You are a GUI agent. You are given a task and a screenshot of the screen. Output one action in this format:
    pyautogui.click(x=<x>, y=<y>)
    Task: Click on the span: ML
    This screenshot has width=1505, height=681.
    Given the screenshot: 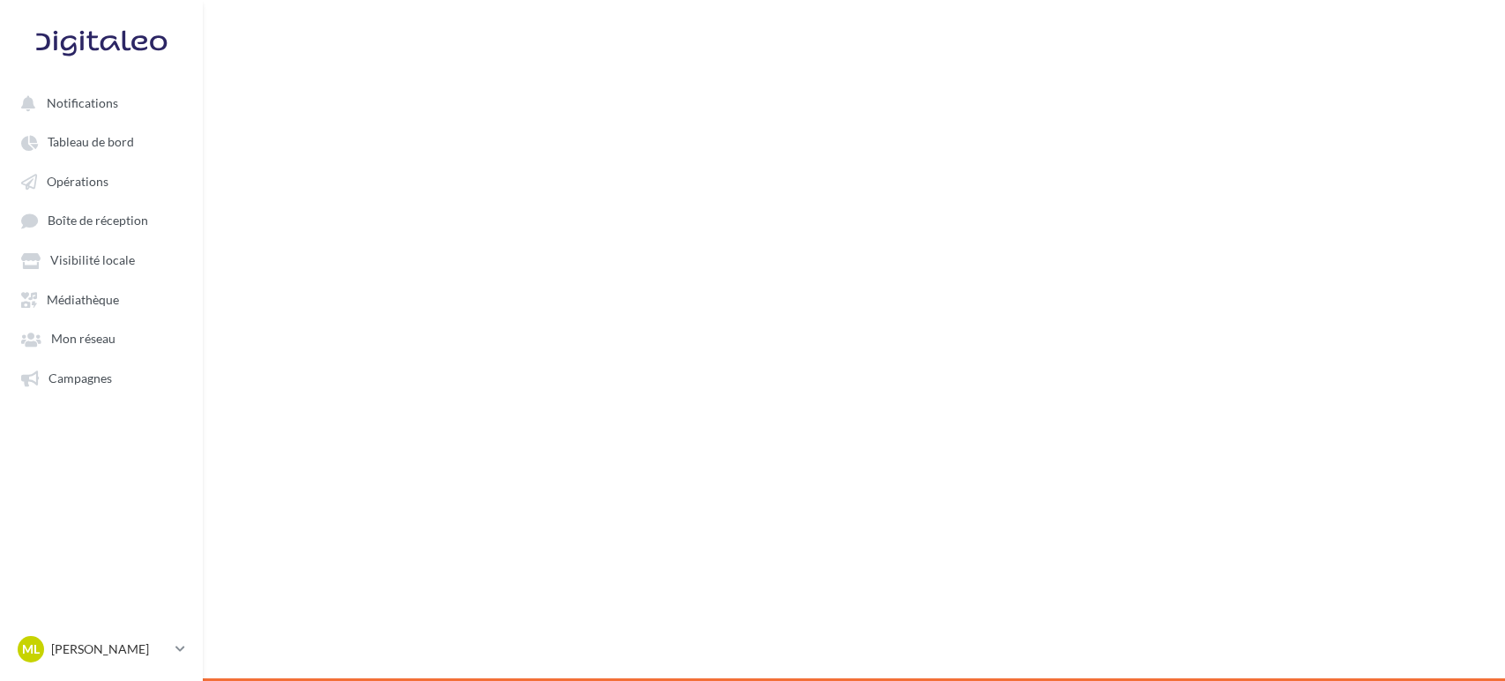 What is the action you would take?
    pyautogui.click(x=31, y=649)
    